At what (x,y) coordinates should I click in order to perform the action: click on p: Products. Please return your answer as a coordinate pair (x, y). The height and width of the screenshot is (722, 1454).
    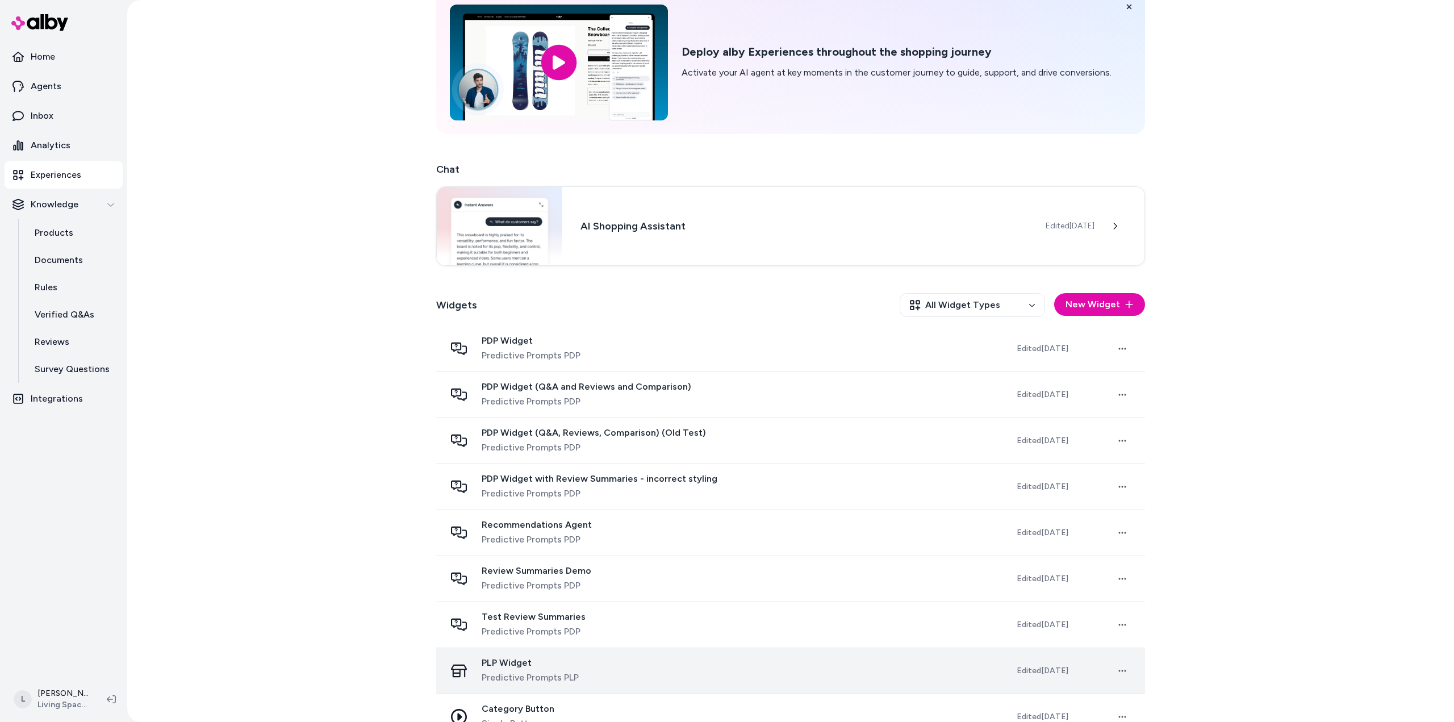
    Looking at the image, I should click on (54, 233).